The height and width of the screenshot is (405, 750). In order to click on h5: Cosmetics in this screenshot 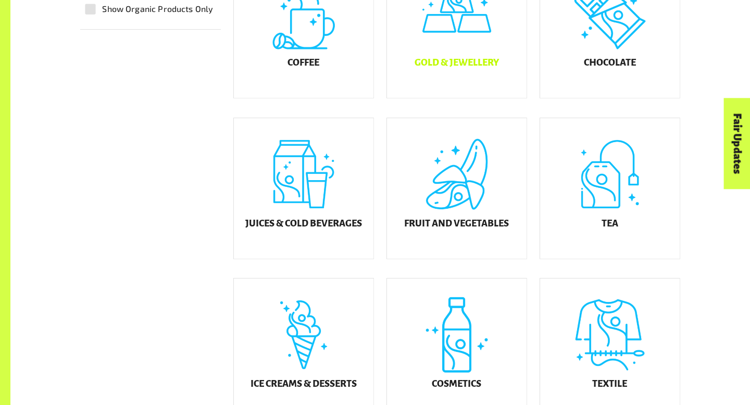, I will do `click(456, 384)`.